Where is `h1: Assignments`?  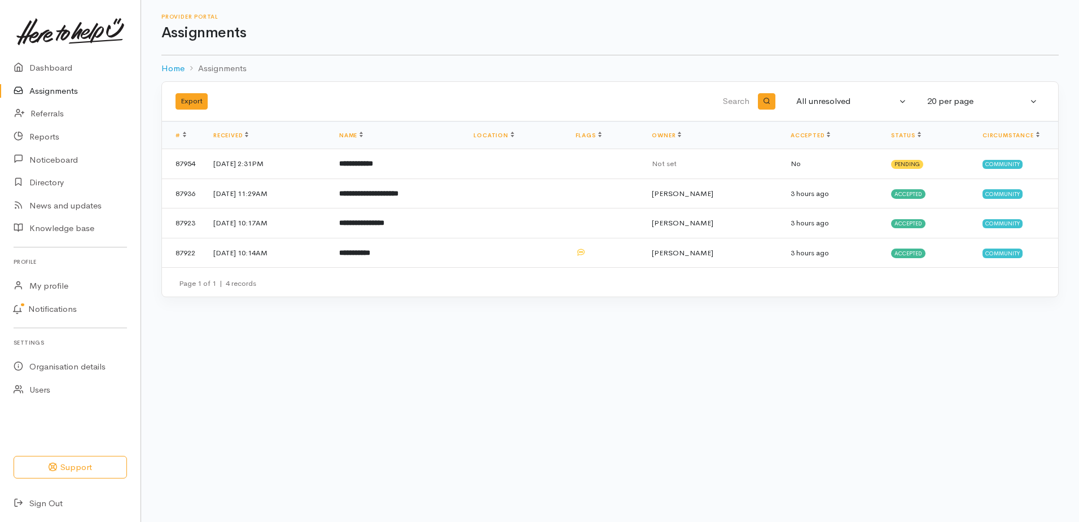
h1: Assignments is located at coordinates (610, 33).